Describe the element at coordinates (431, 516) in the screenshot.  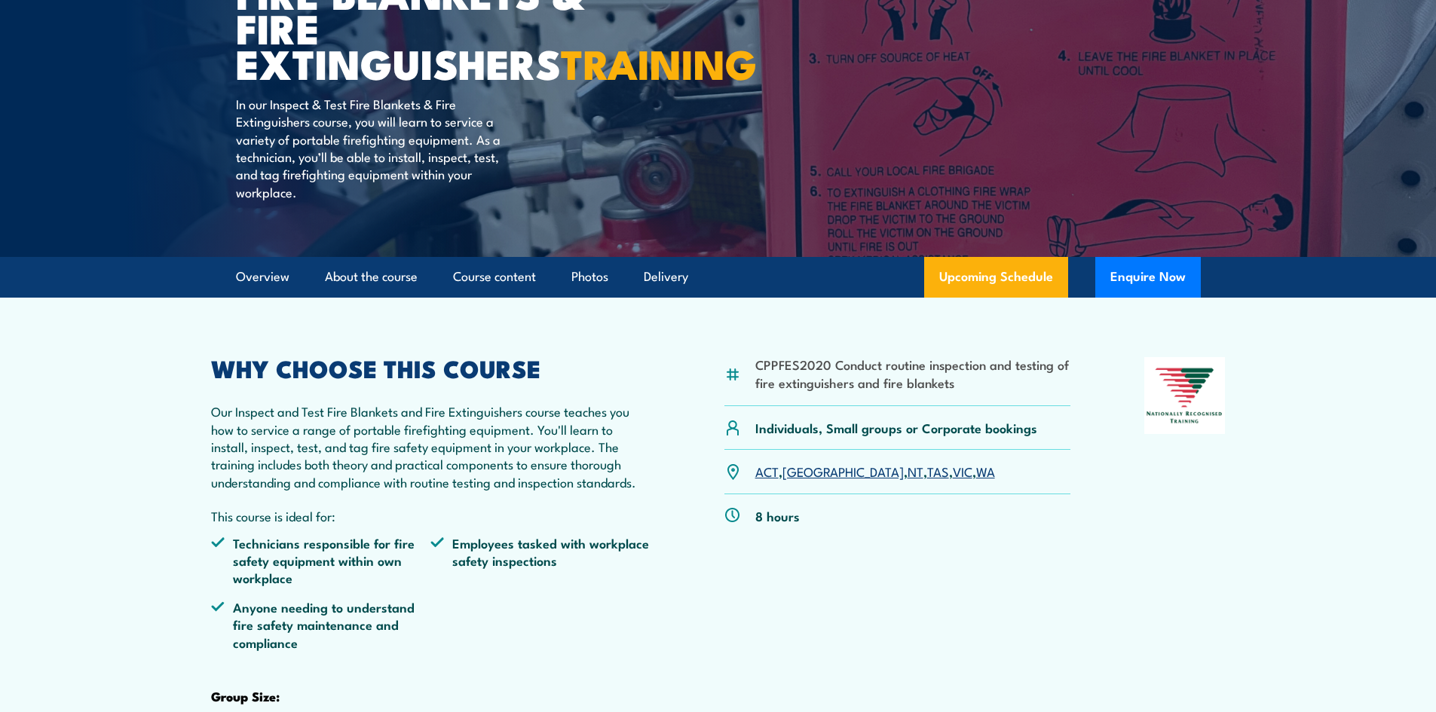
I see `p: This course is ideal for:` at that location.